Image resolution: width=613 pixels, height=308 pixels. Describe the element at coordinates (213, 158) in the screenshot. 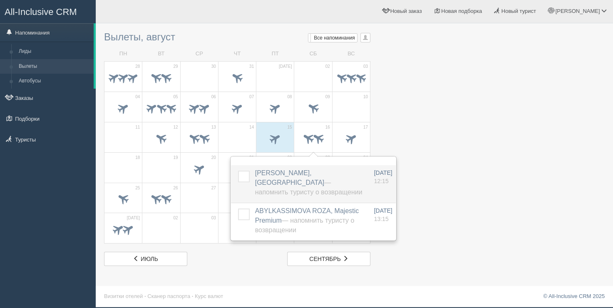

I see `span: 20` at that location.